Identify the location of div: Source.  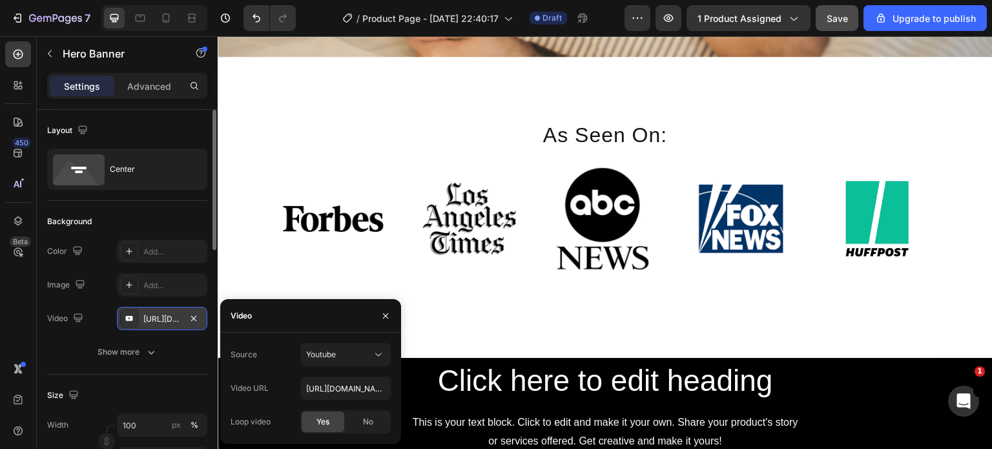
(243, 354).